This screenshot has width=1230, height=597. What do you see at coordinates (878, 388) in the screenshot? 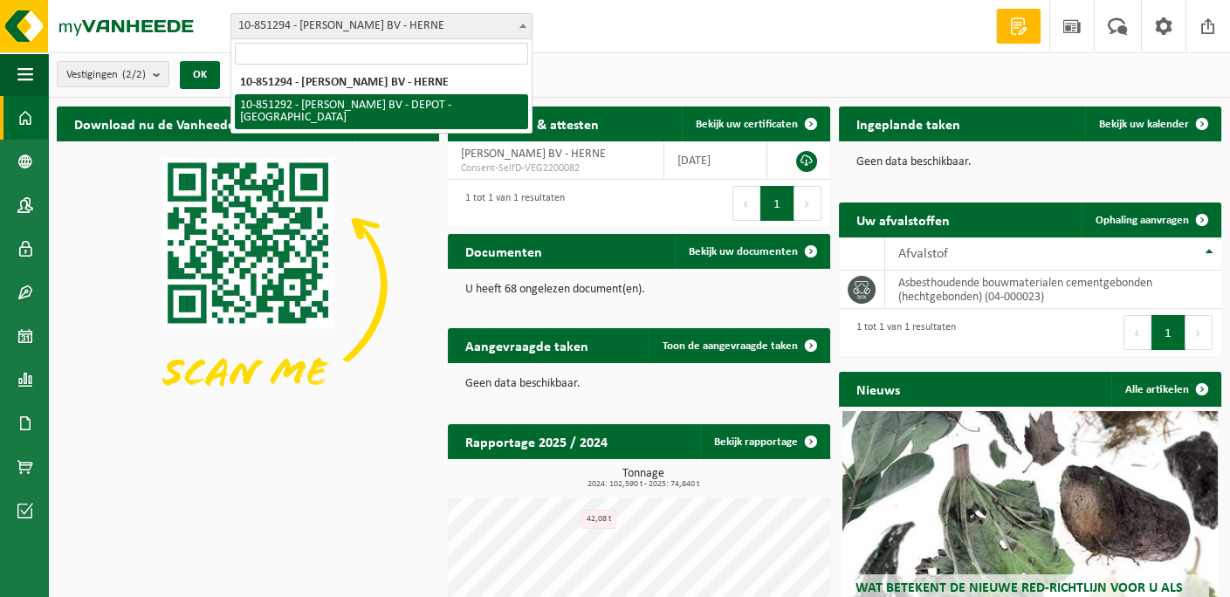
I see `h2: Nieuws` at bounding box center [878, 388].